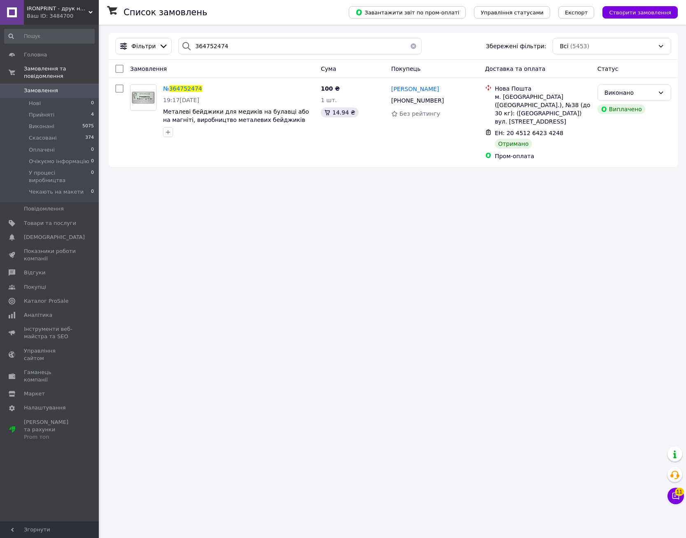  What do you see at coordinates (63, 16) in the screenshot?
I see `div: Ваш ID: 3484700` at bounding box center [63, 16].